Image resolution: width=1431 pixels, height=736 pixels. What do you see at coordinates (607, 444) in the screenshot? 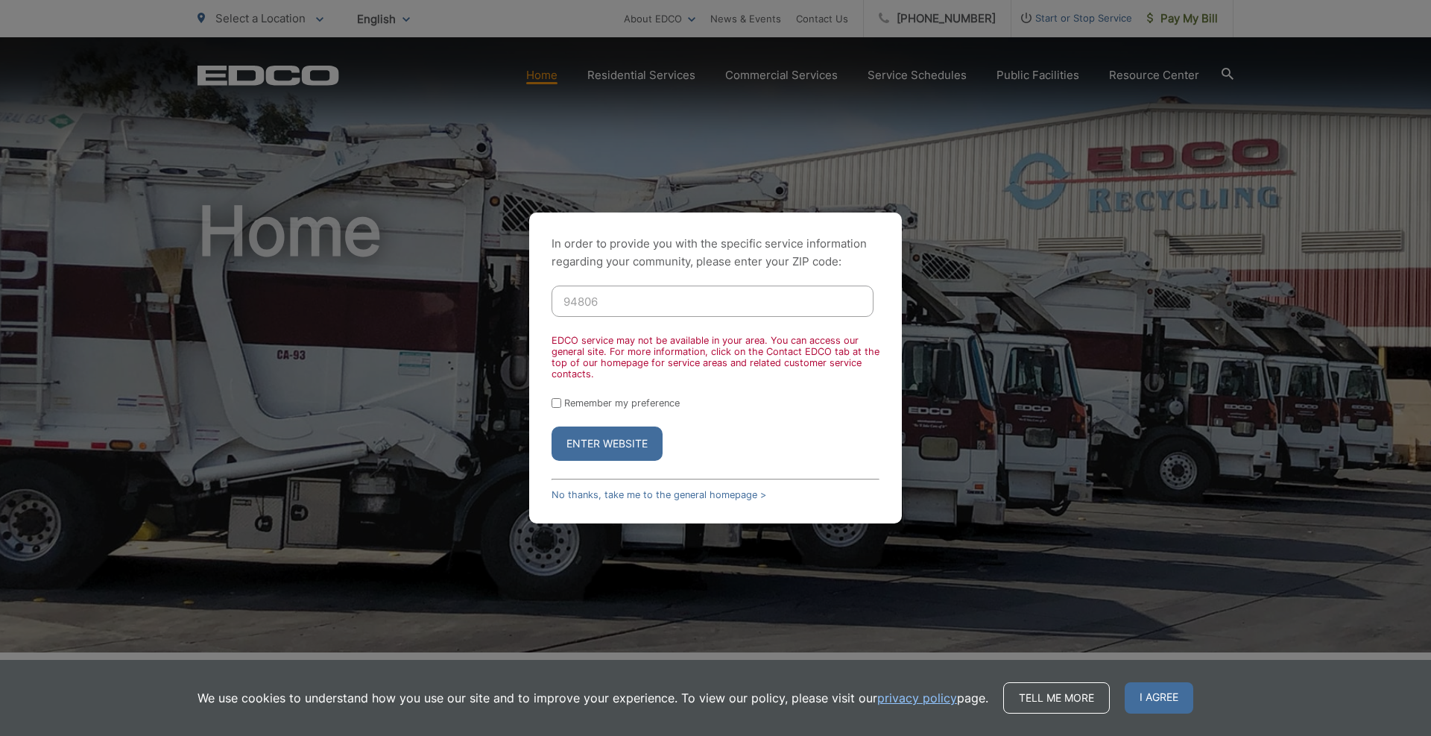
I see `button: Enter Website` at bounding box center [607, 444].